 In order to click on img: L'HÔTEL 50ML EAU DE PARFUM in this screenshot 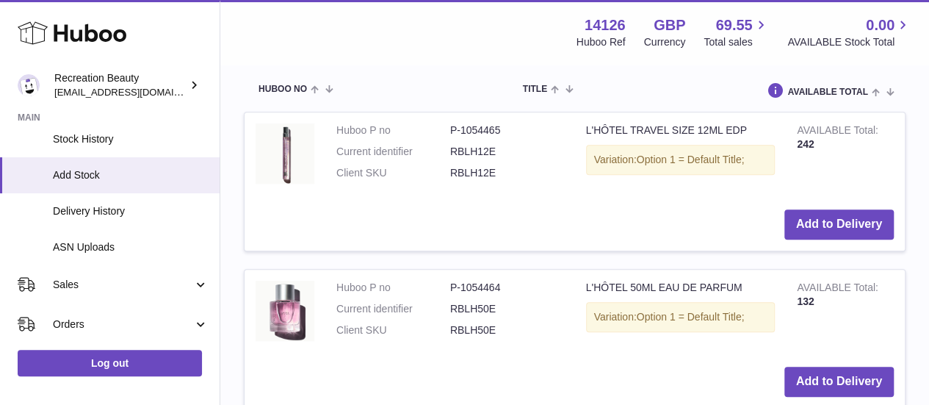, I will do `click(285, 311)`.